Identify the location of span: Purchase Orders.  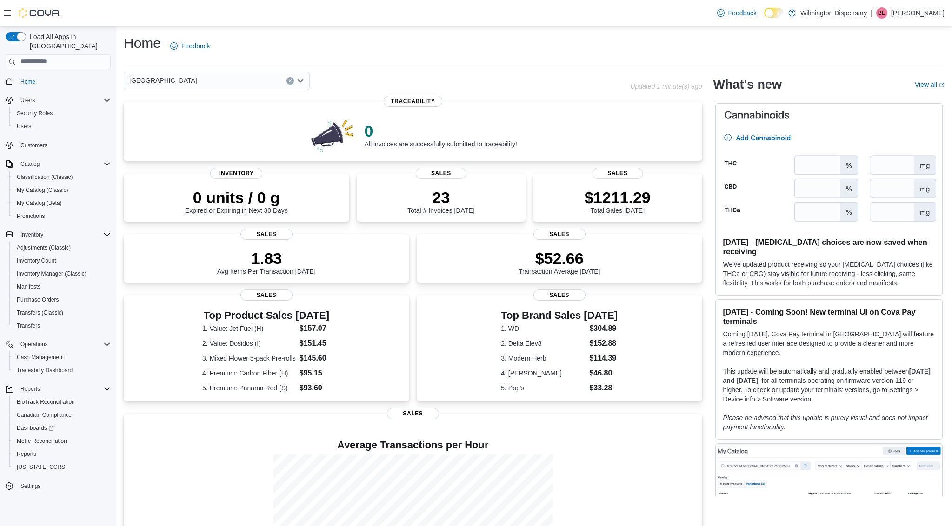
(38, 300).